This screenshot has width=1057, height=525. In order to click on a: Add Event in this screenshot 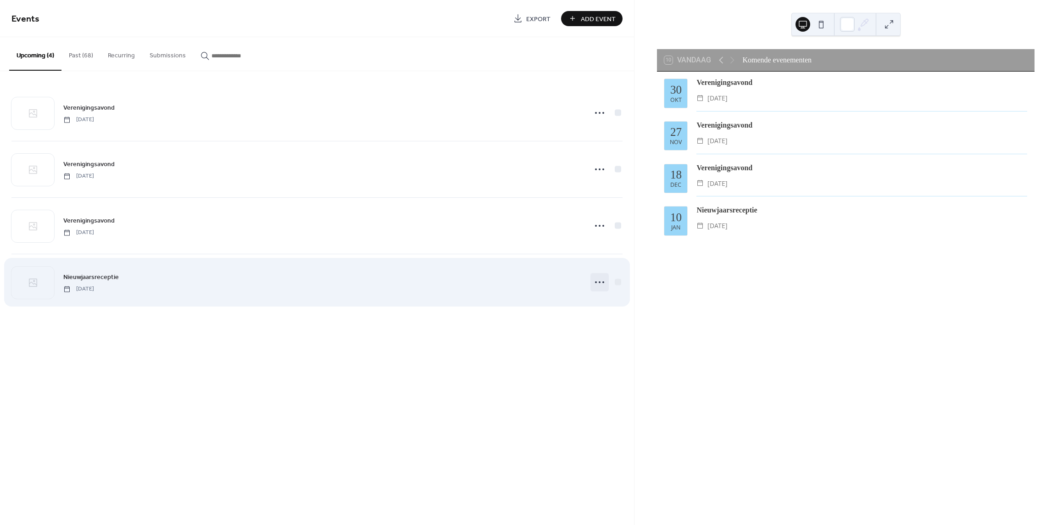, I will do `click(592, 18)`.